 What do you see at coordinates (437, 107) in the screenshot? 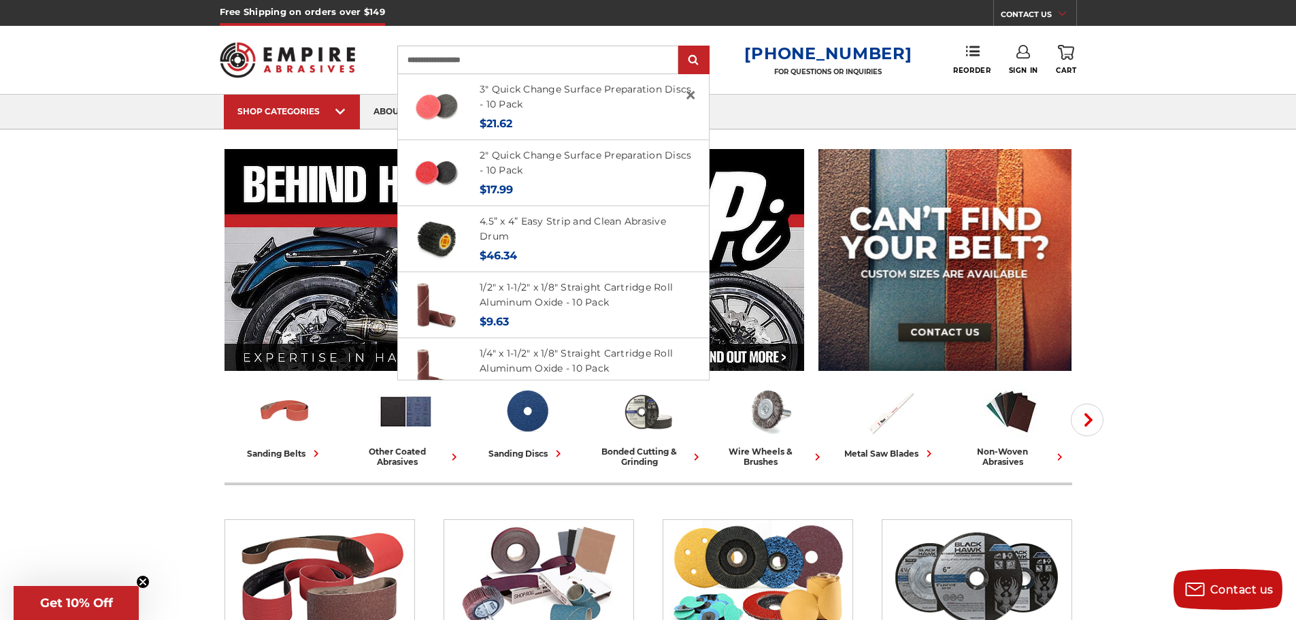
I see `img: 3 inch surface preparation discs` at bounding box center [437, 107].